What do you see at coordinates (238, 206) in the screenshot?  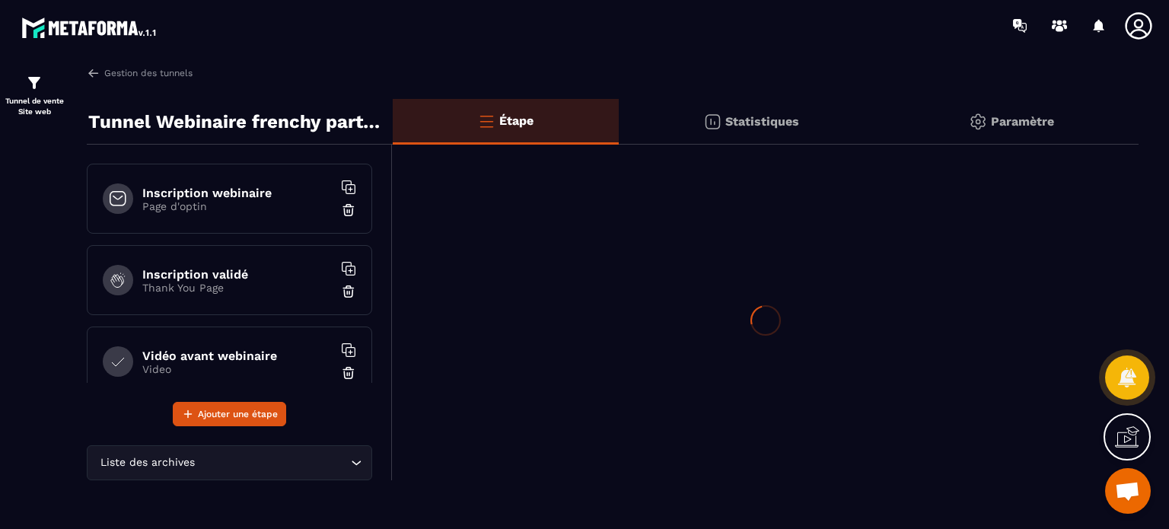 I see `p: Page d'optin` at bounding box center [238, 206].